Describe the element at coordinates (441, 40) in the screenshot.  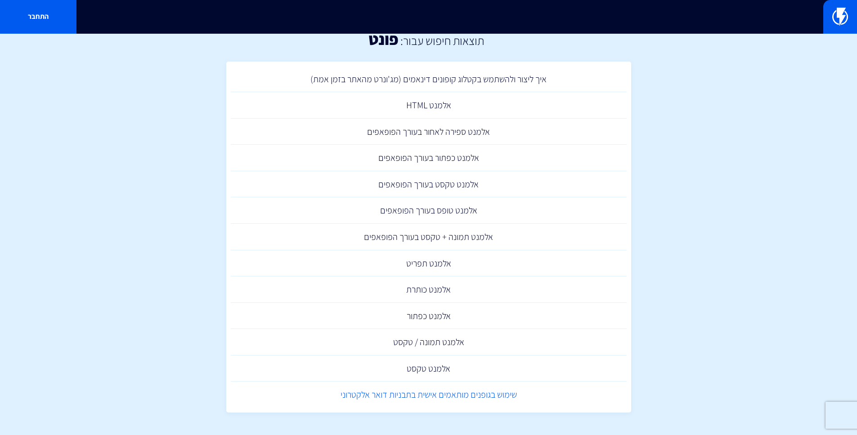
I see `h2: תוצאות חיפוש עבור:` at that location.